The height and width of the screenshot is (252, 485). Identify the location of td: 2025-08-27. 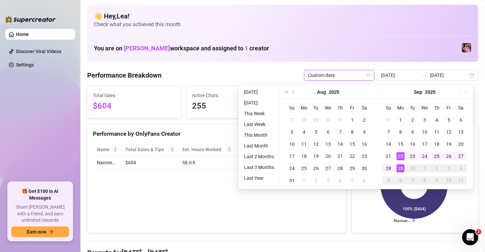
(328, 168).